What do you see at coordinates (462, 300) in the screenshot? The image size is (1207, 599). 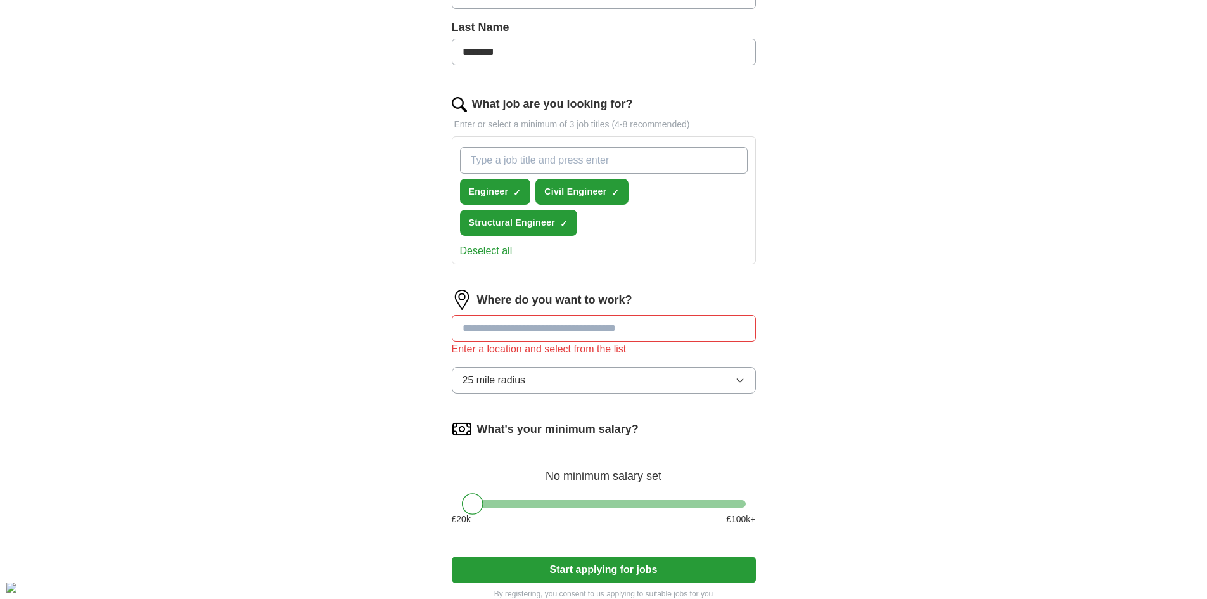 I see `img: location.png` at bounding box center [462, 300].